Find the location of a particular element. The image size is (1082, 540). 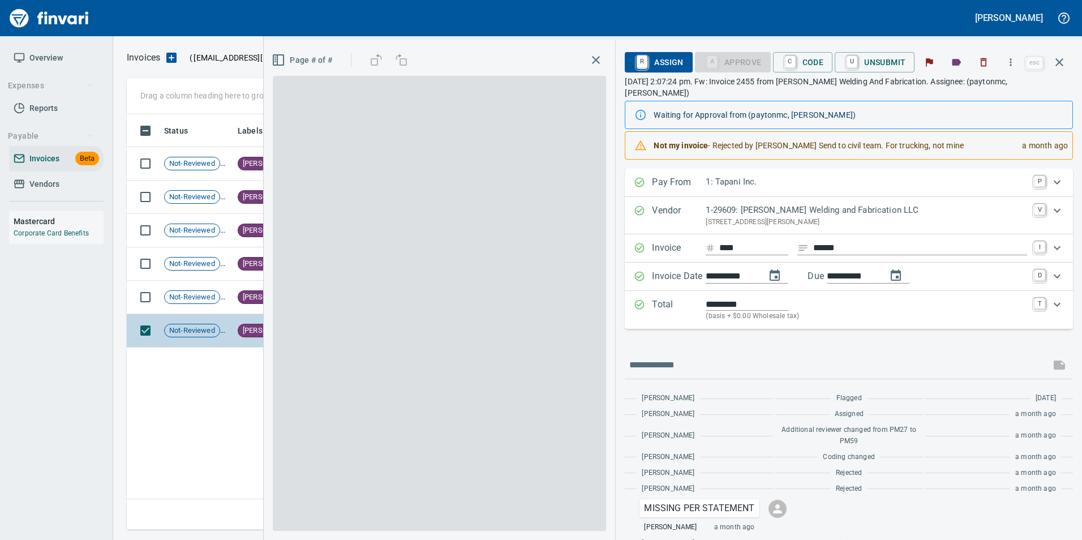

a: C is located at coordinates (790, 62).